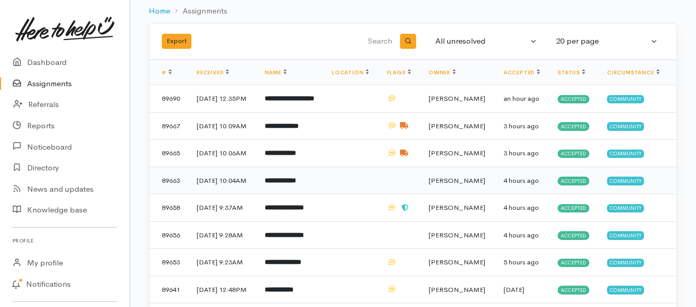 The width and height of the screenshot is (696, 307). What do you see at coordinates (169, 153) in the screenshot?
I see `td: 89665` at bounding box center [169, 153].